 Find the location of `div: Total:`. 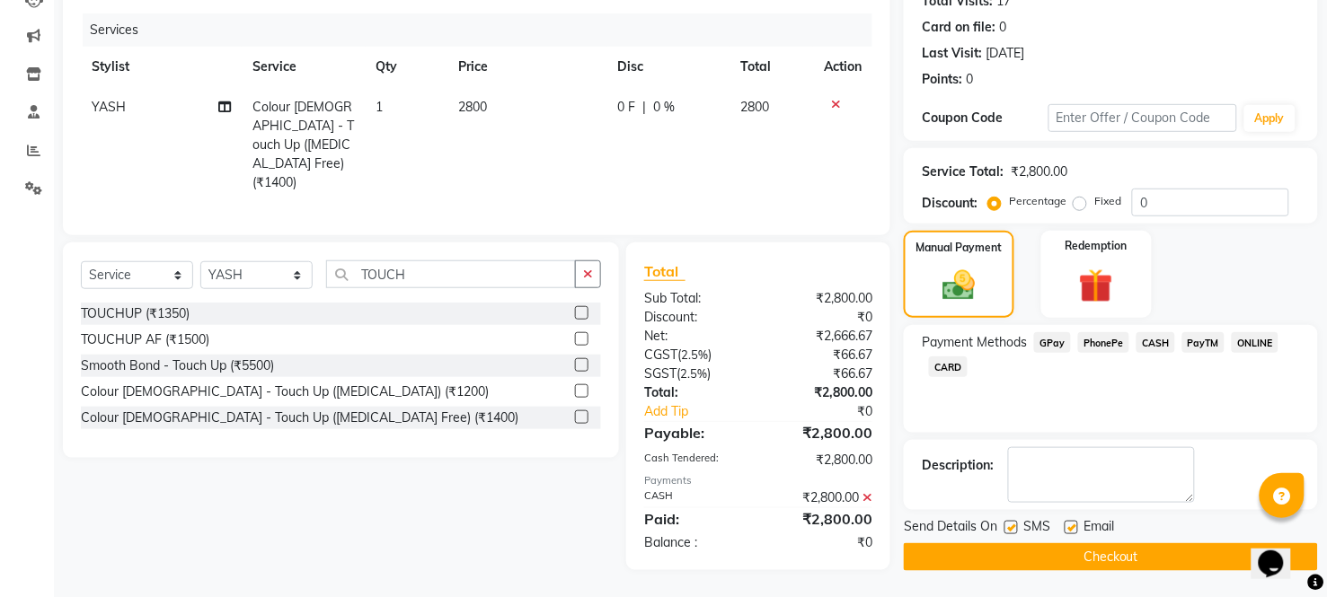

div: Total: is located at coordinates (694, 393).